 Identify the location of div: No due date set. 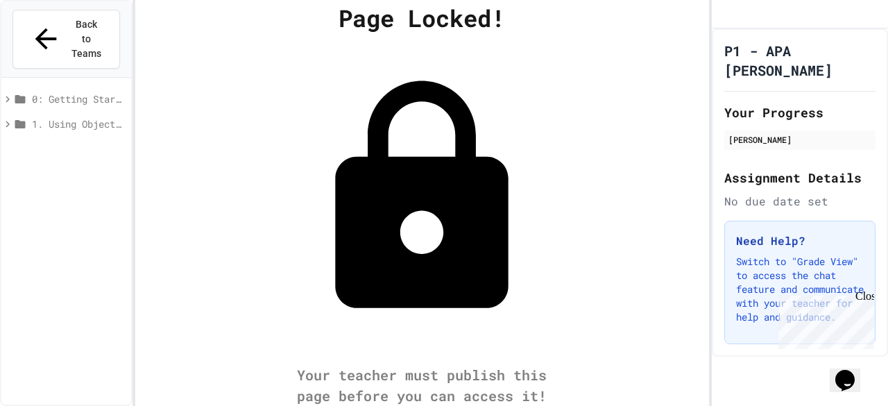
(800, 201).